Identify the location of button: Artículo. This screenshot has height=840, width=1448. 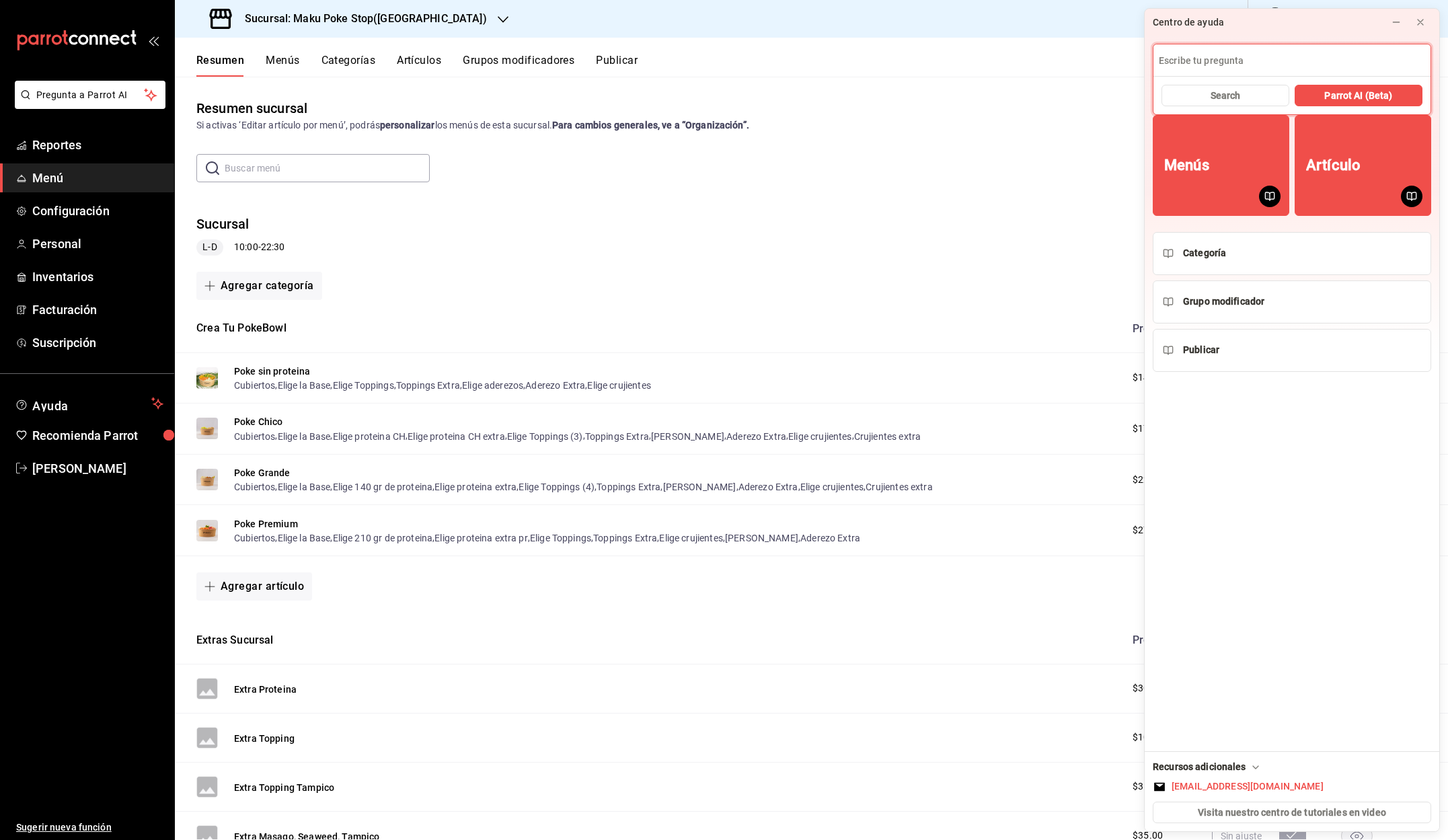
(1362, 165).